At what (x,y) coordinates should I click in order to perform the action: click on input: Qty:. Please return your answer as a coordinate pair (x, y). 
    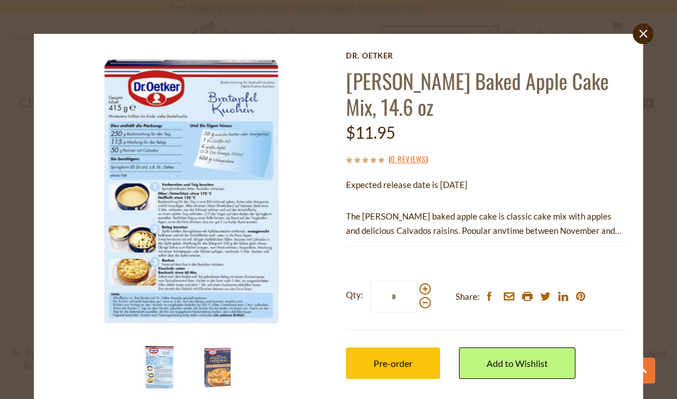
    Looking at the image, I should click on (394, 296).